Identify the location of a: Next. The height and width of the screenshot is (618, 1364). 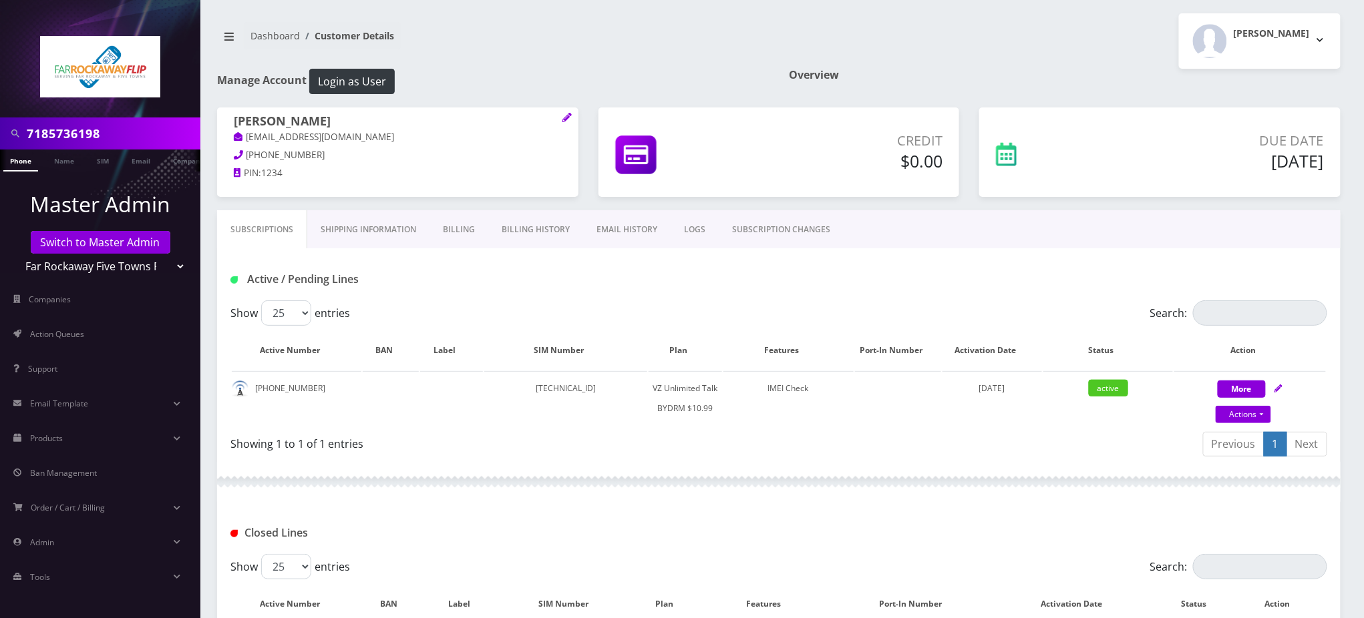
(1306, 444).